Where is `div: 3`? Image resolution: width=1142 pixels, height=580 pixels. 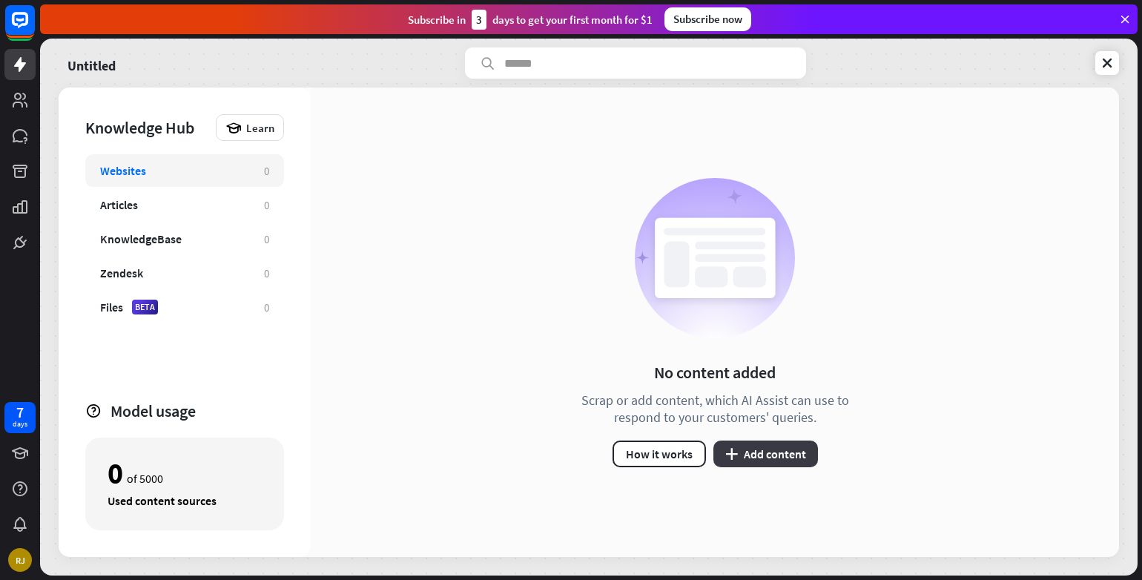 div: 3 is located at coordinates (479, 19).